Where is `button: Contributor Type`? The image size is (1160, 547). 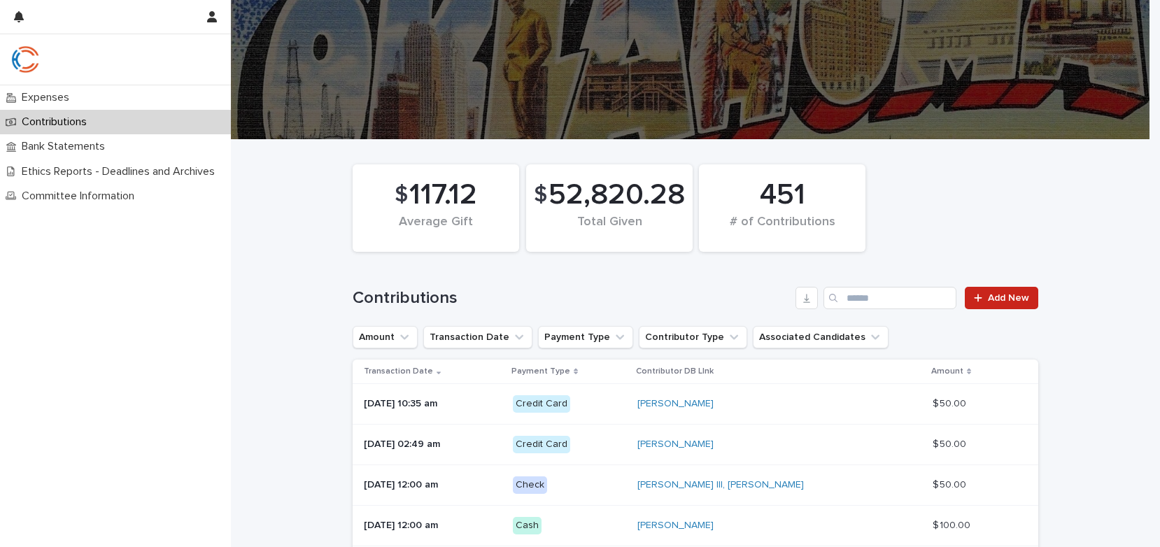 button: Contributor Type is located at coordinates (693, 337).